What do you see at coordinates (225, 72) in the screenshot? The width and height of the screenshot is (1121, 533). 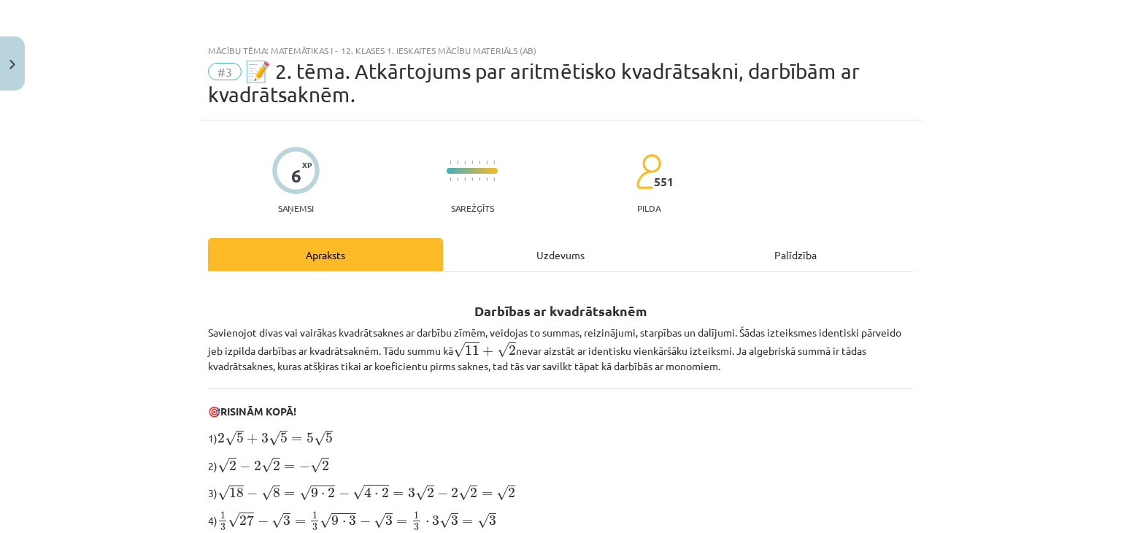 I see `span: #3` at bounding box center [225, 72].